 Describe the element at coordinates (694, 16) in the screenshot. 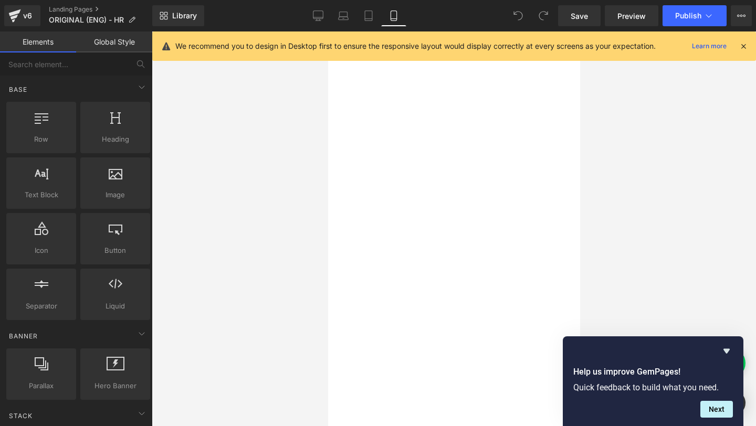

I see `button: Publish` at that location.